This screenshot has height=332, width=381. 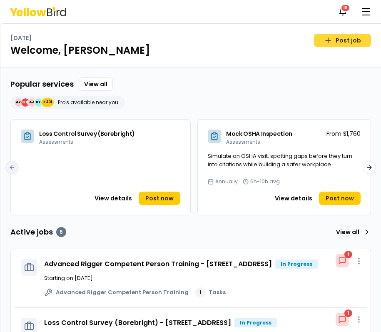 I want to click on a: 1Tasks, so click(x=210, y=292).